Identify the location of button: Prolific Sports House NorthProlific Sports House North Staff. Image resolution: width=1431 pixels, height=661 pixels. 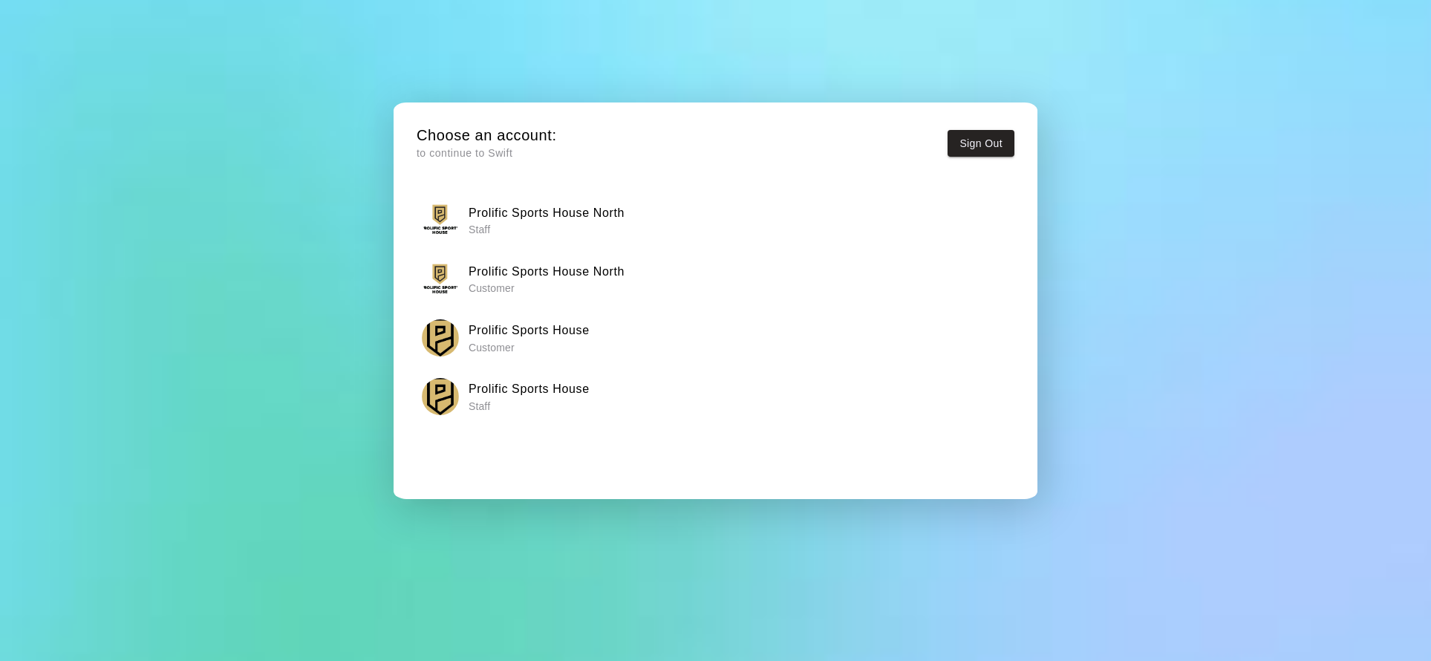
(715, 220).